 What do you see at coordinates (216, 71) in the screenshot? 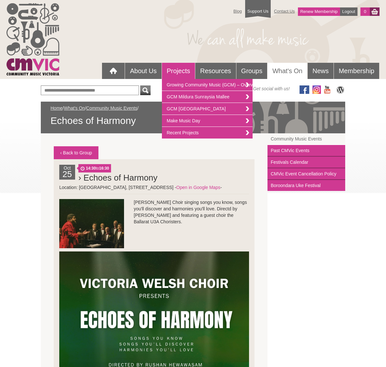
I see `a: Resources` at bounding box center [216, 71].